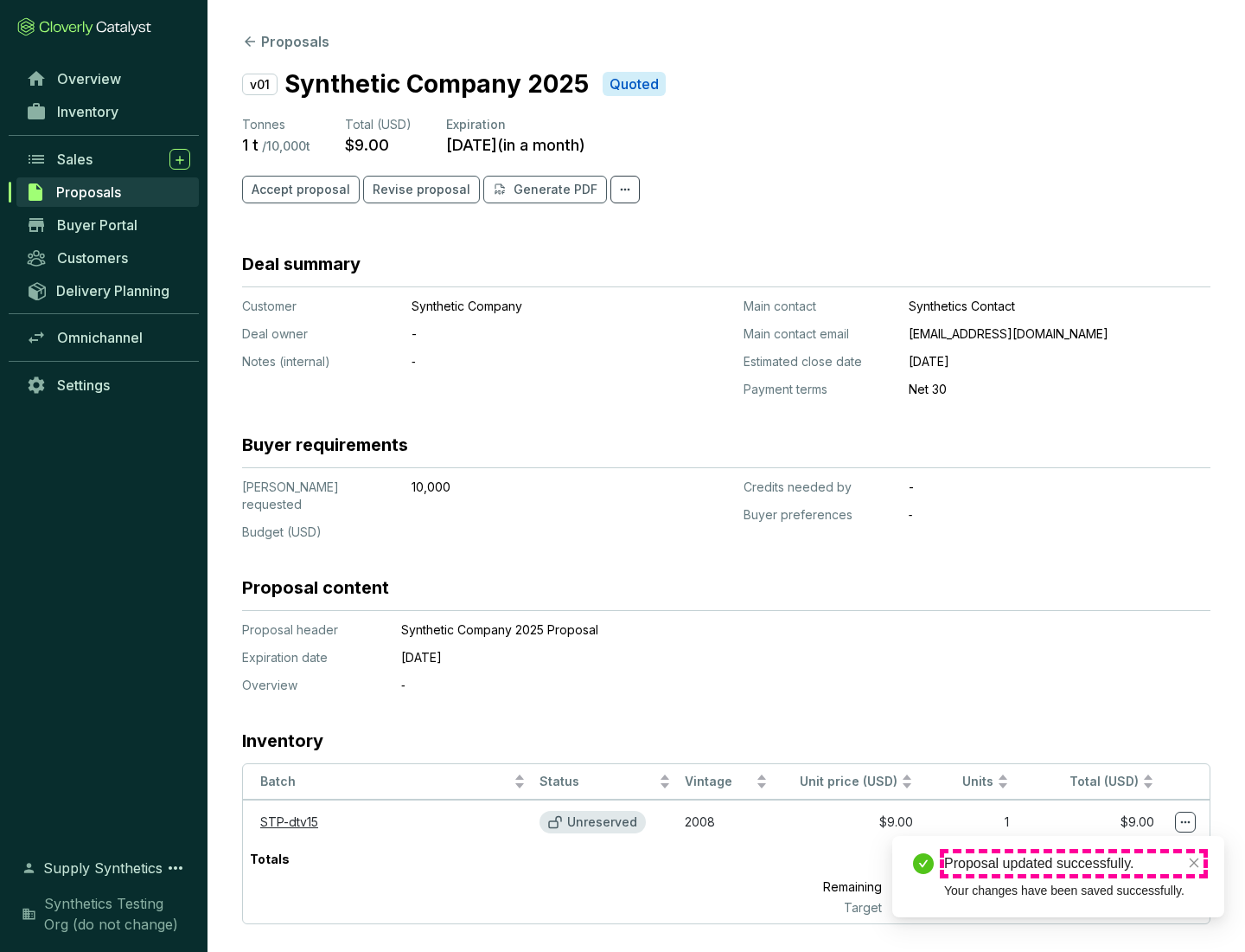  What do you see at coordinates (311, 629) in the screenshot?
I see `p: Proposal header` at bounding box center [311, 629].